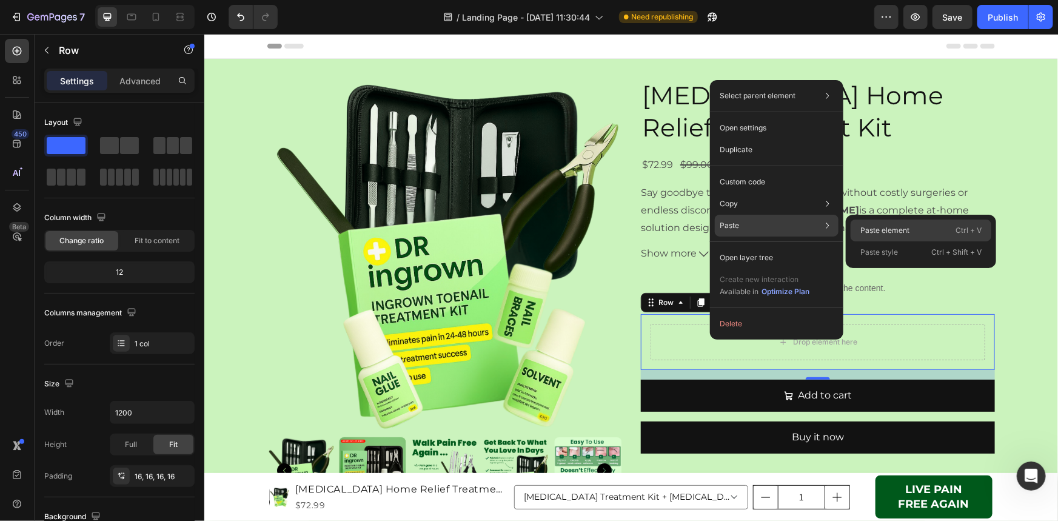 The height and width of the screenshot is (521, 1058). What do you see at coordinates (60, 413) in the screenshot?
I see `span: Home` at bounding box center [60, 413].